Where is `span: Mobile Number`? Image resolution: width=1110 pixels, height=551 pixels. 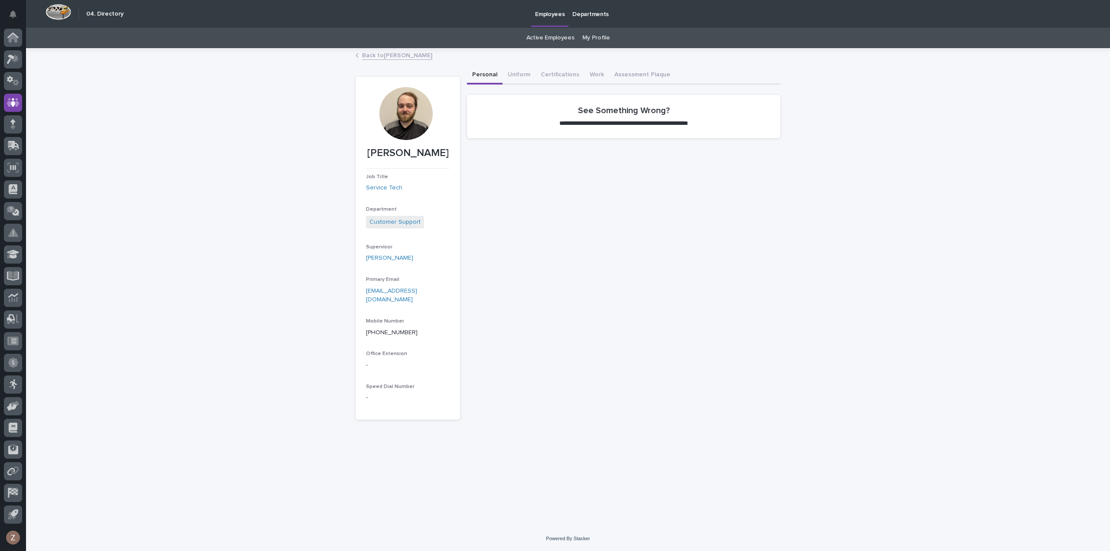
span: Mobile Number is located at coordinates (385, 321).